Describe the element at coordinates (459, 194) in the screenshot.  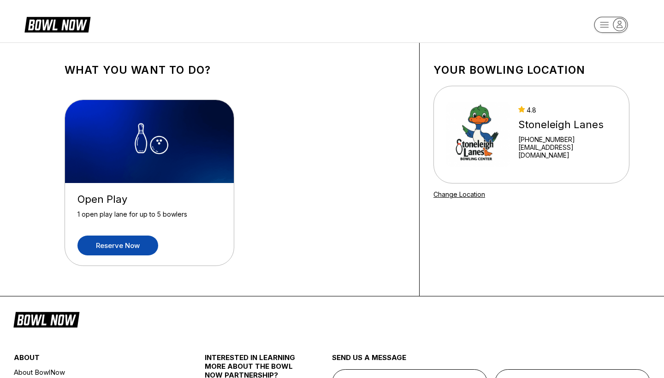
I see `a: Change Location` at that location.